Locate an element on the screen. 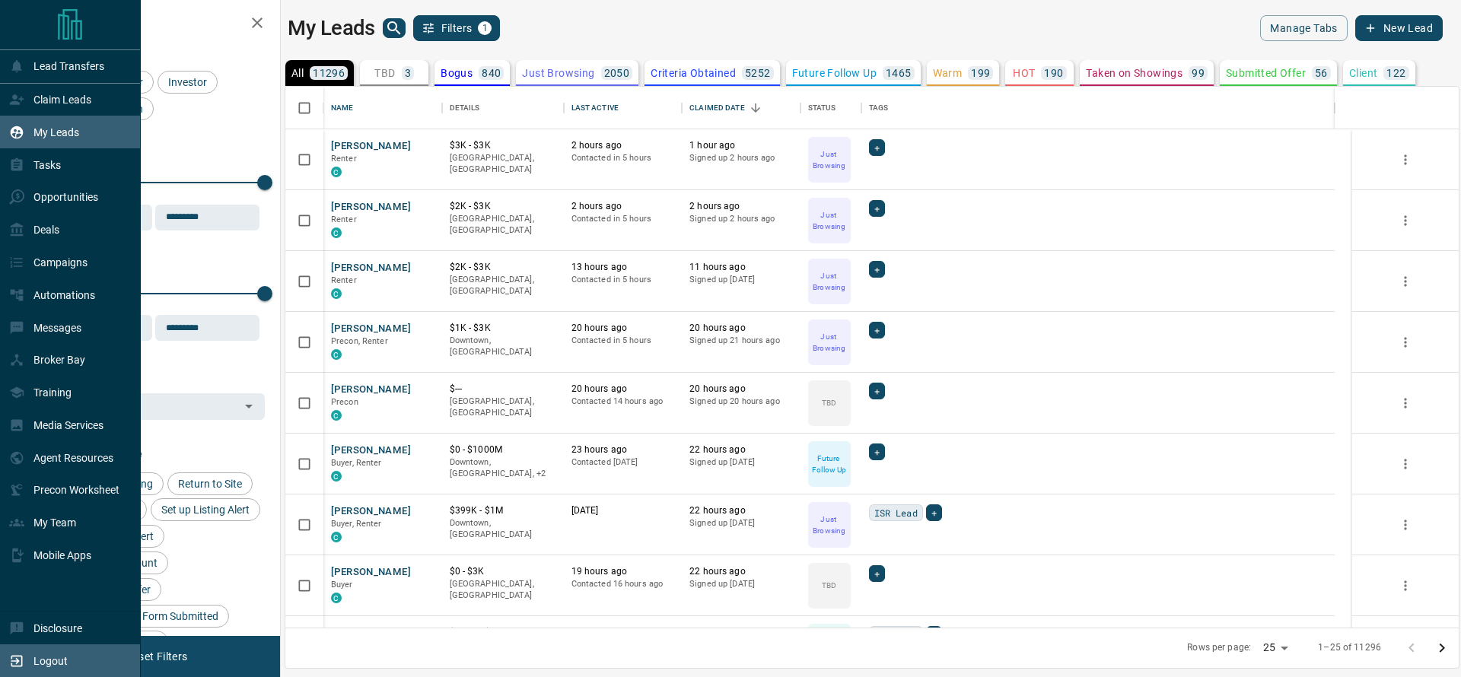 Image resolution: width=1461 pixels, height=677 pixels. p: TBD is located at coordinates (829, 403).